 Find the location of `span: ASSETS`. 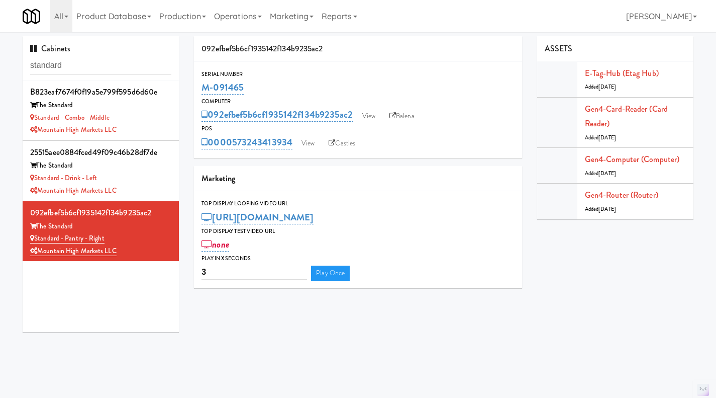

span: ASSETS is located at coordinates (559, 48).